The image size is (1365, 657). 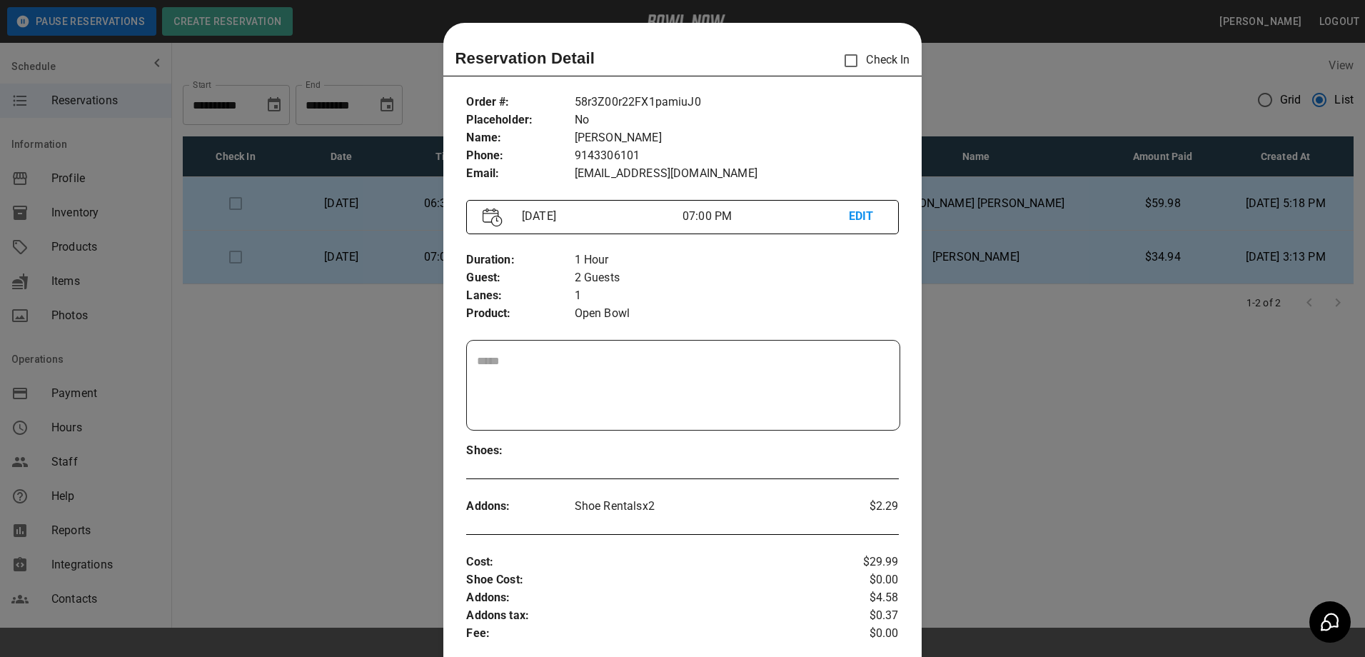 What do you see at coordinates (493, 217) in the screenshot?
I see `img: Vector` at bounding box center [493, 217].